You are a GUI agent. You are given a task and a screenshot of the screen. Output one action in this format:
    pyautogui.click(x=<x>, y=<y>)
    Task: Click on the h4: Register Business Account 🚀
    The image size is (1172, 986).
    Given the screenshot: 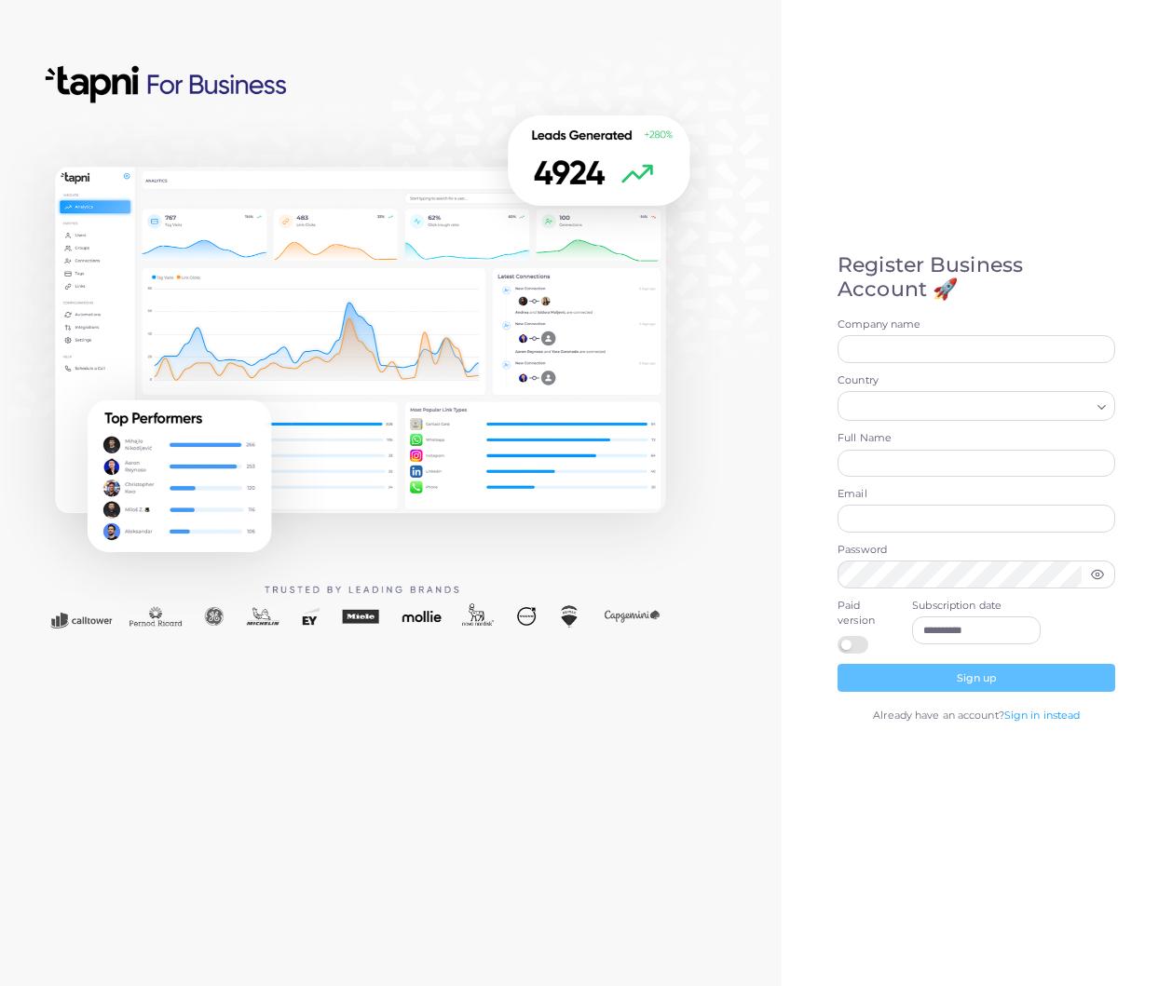 What is the action you would take?
    pyautogui.click(x=976, y=278)
    